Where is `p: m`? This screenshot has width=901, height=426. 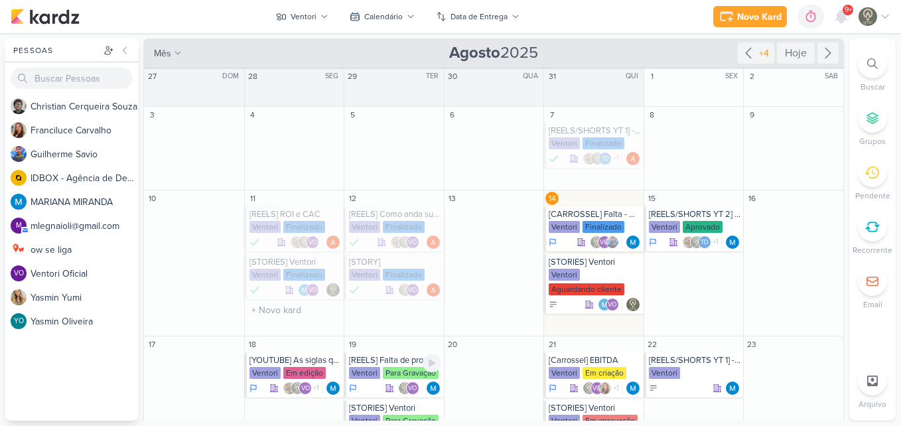 p: m is located at coordinates (19, 226).